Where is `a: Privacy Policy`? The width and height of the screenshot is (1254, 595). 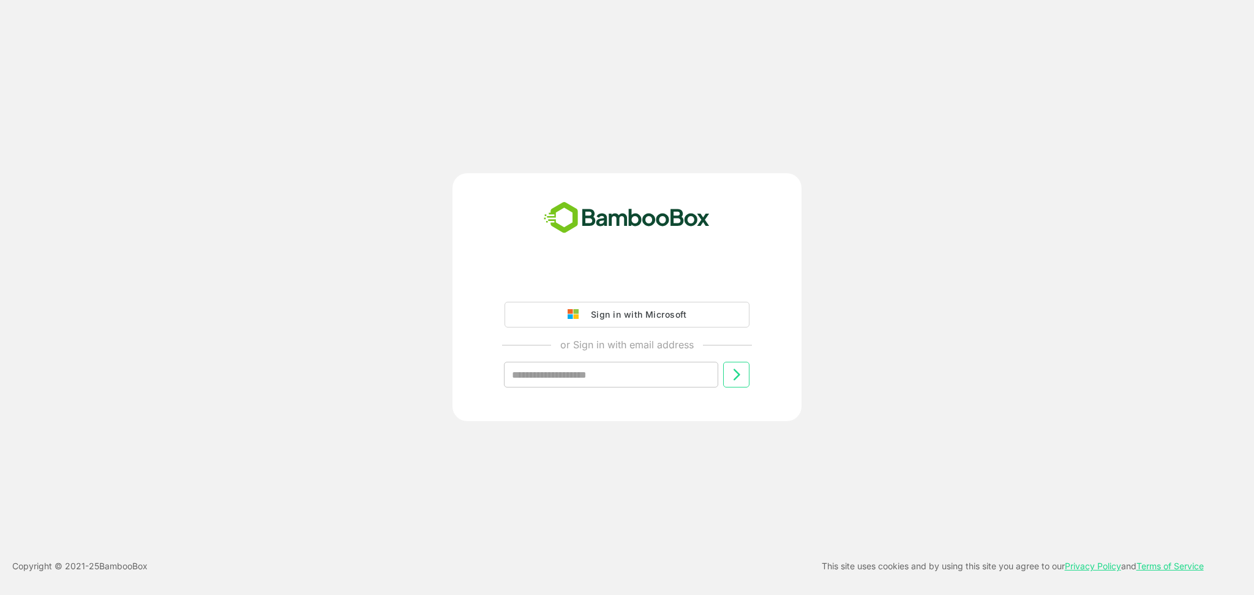
a: Privacy Policy is located at coordinates (1093, 566).